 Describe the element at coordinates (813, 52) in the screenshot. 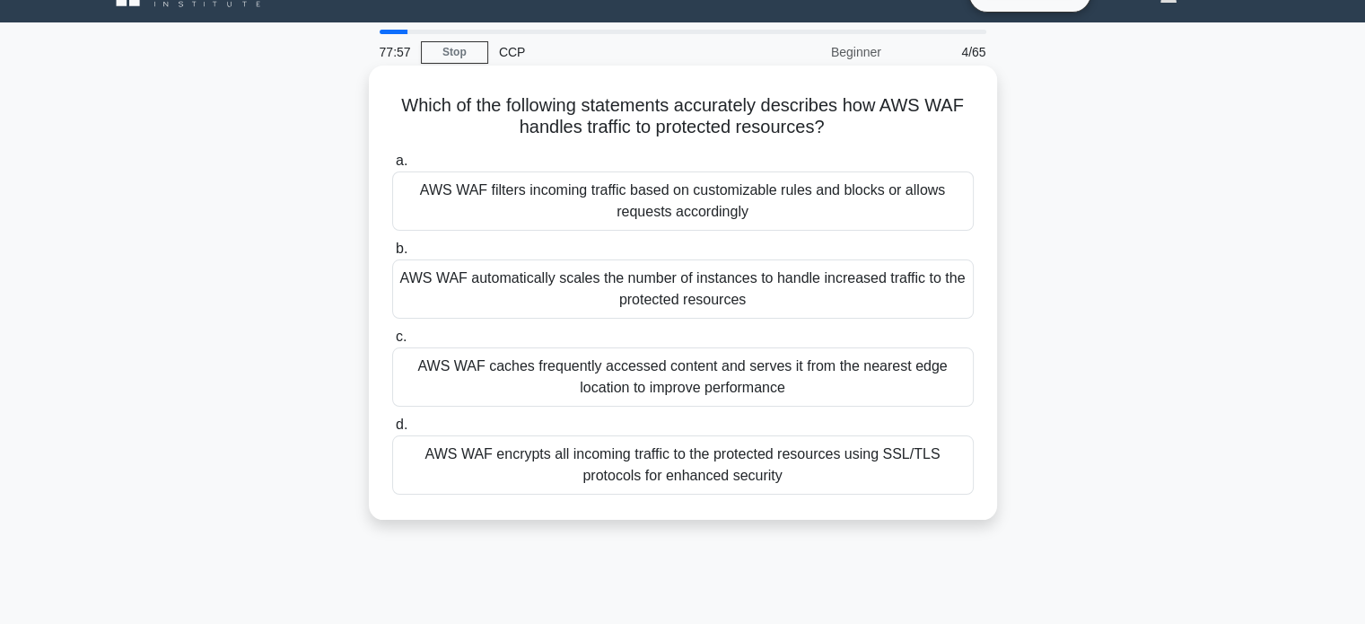

I see `div: Beginner` at that location.